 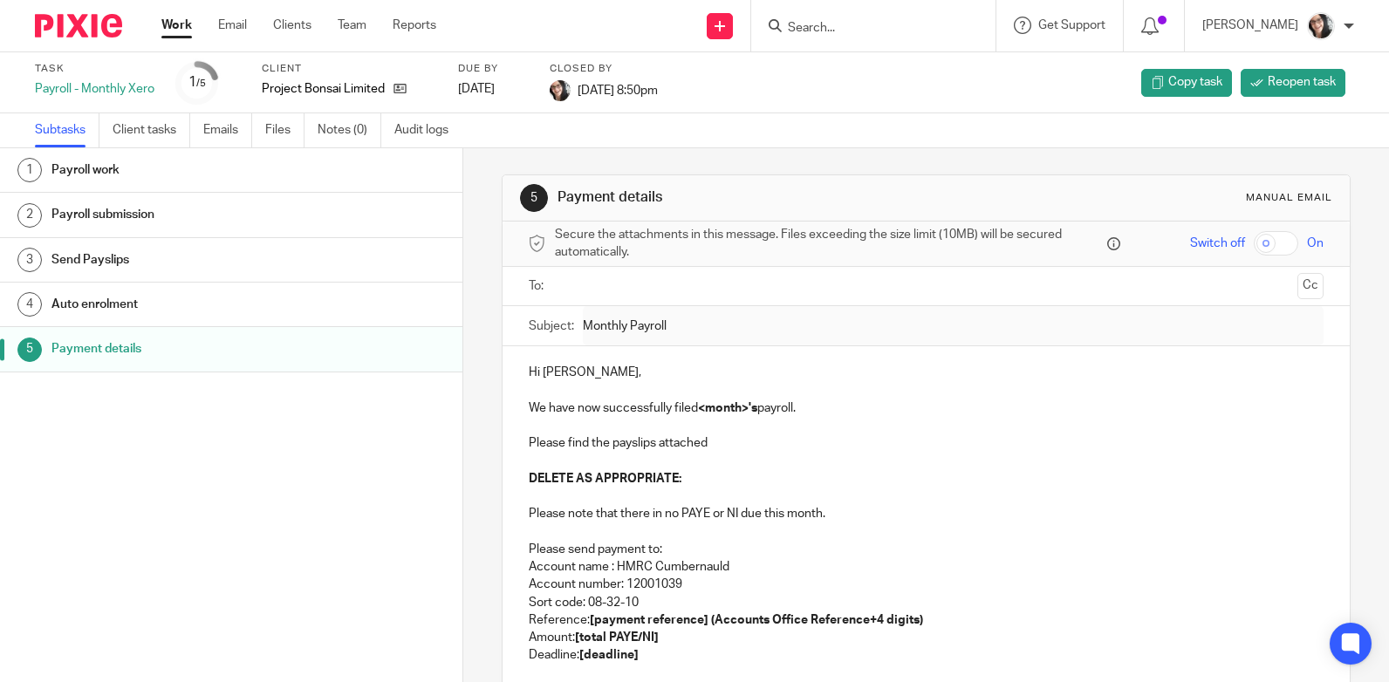 I want to click on img: Pixie, so click(x=79, y=25).